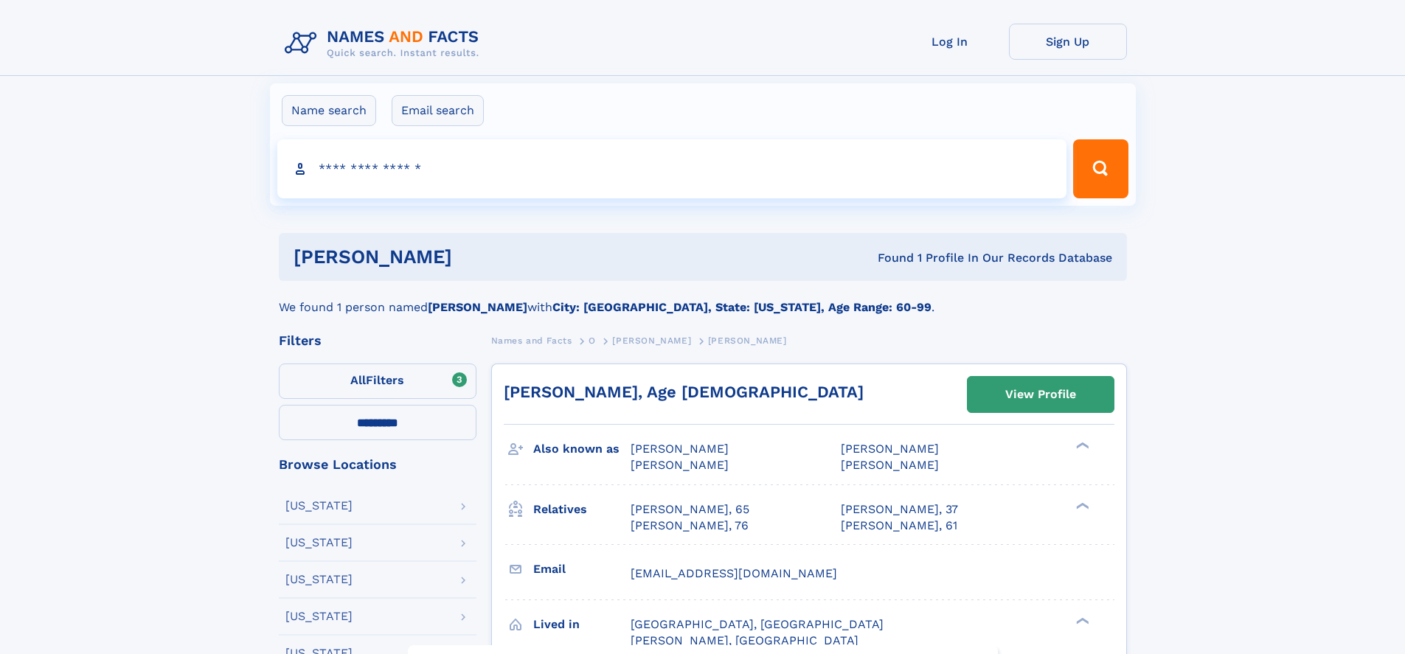  What do you see at coordinates (437, 111) in the screenshot?
I see `label: Email search` at bounding box center [437, 111].